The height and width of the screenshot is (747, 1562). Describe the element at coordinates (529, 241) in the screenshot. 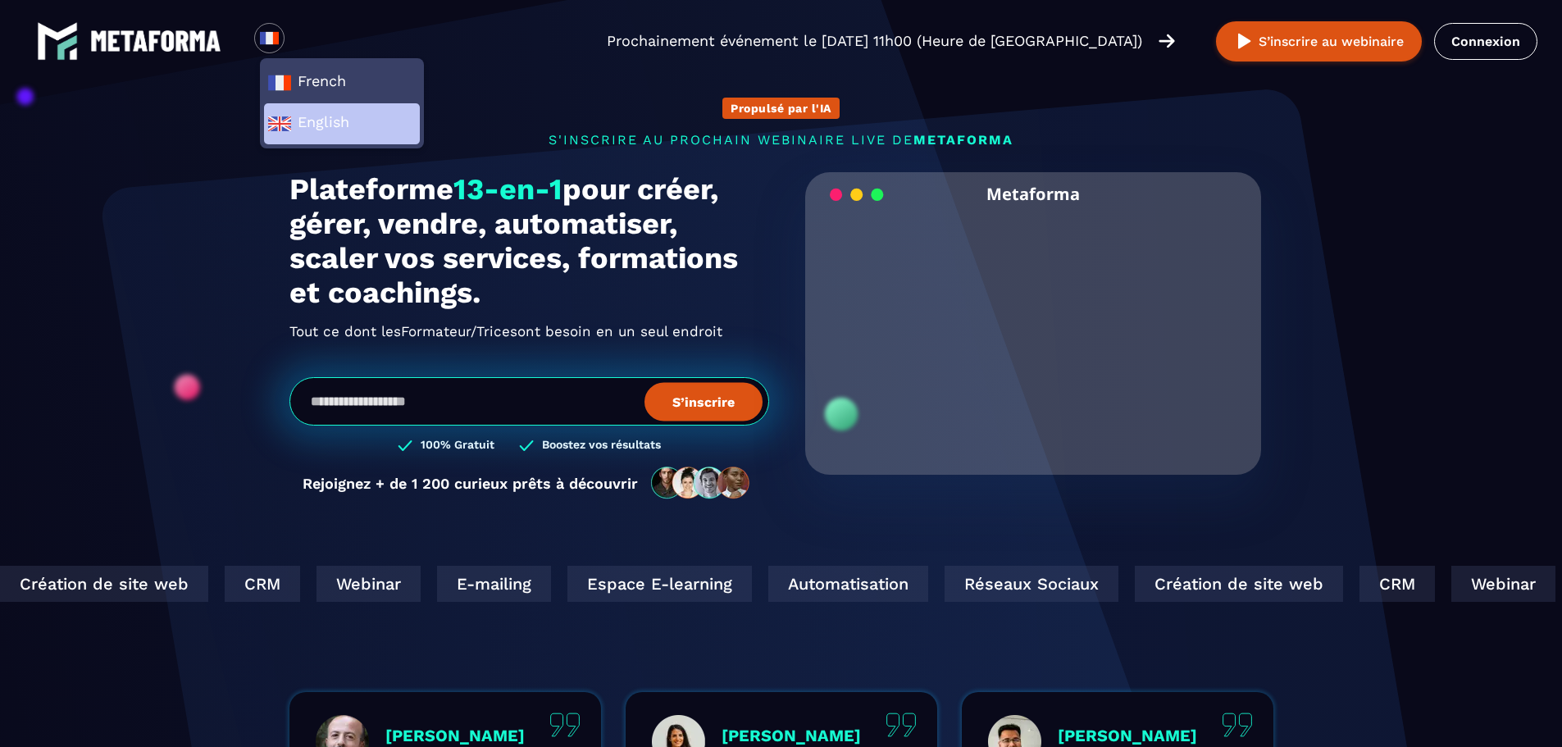

I see `h1: Plateforme pour créer, gérer, vendre, automatiser, scaler vos services, formations et coachings.` at that location.